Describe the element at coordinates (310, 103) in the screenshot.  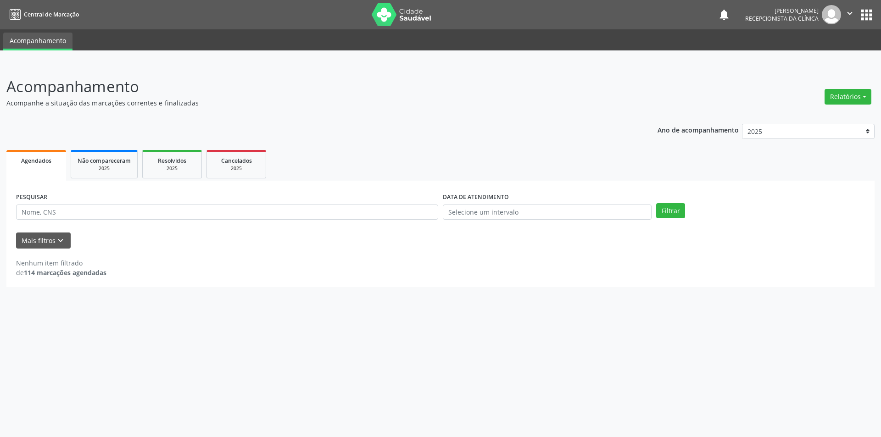
I see `p: Acompanhe a situação das marcações correntes e finalizadas` at that location.